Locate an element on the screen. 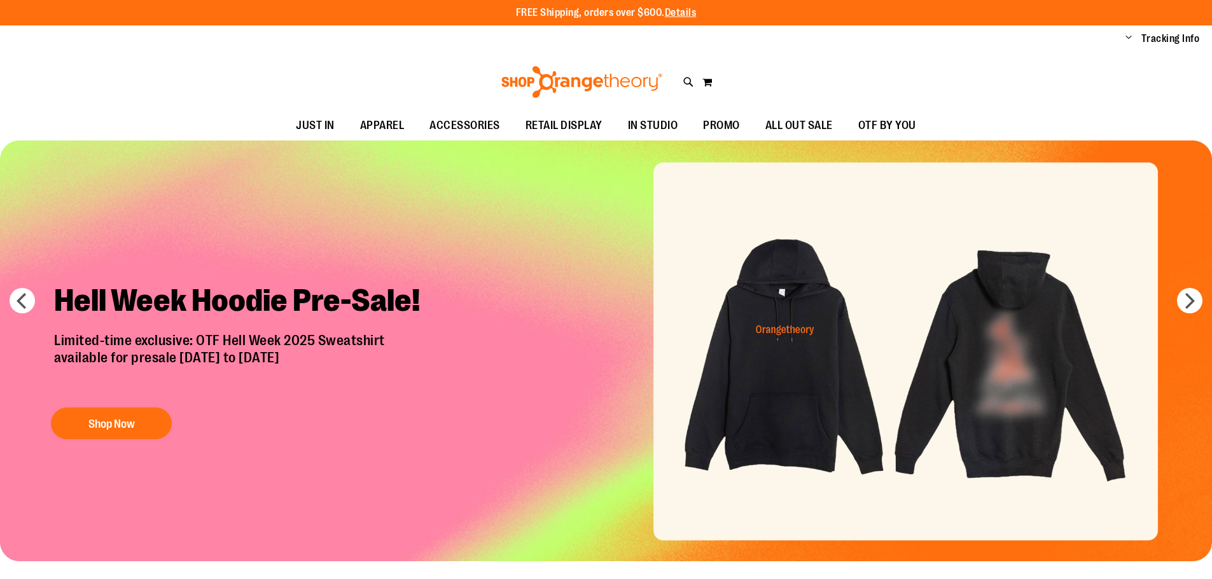  span: ACCESSORIES is located at coordinates (464, 125).